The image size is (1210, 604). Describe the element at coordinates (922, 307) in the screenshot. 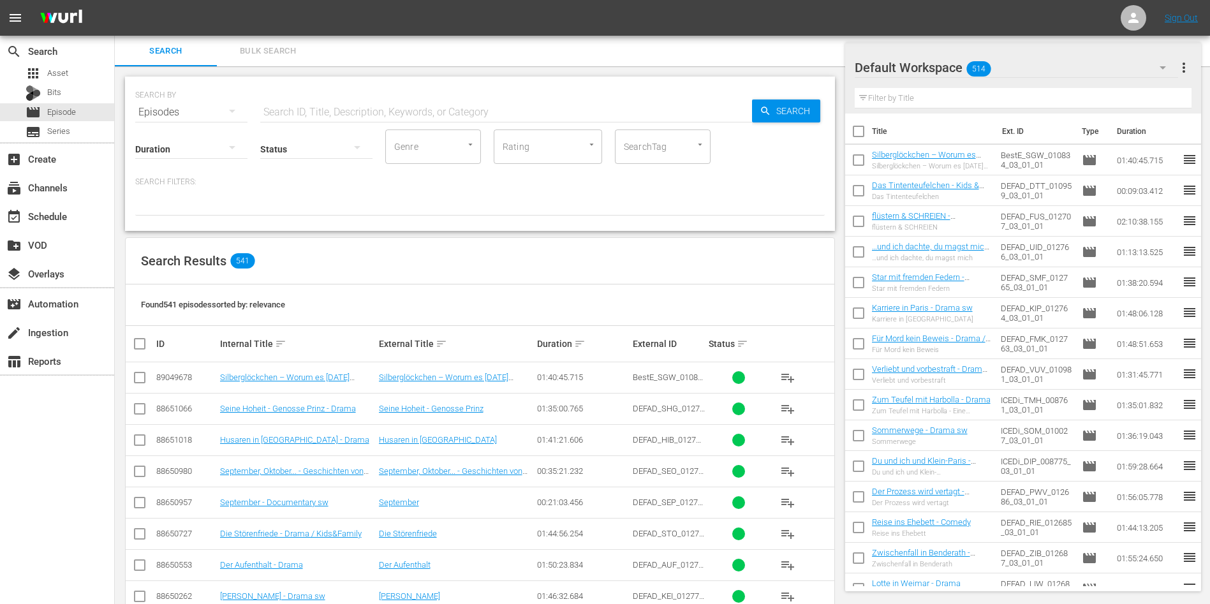

I see `a: Karriere in Paris - Drama sw` at that location.